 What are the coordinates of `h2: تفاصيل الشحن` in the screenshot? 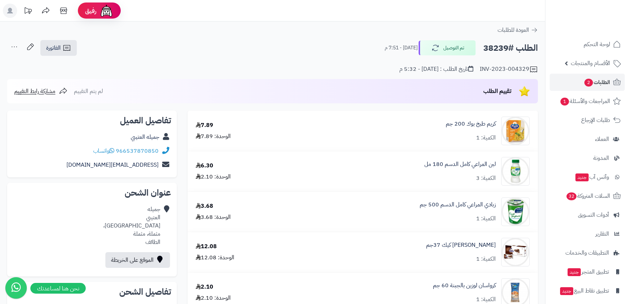 It's located at (92, 292).